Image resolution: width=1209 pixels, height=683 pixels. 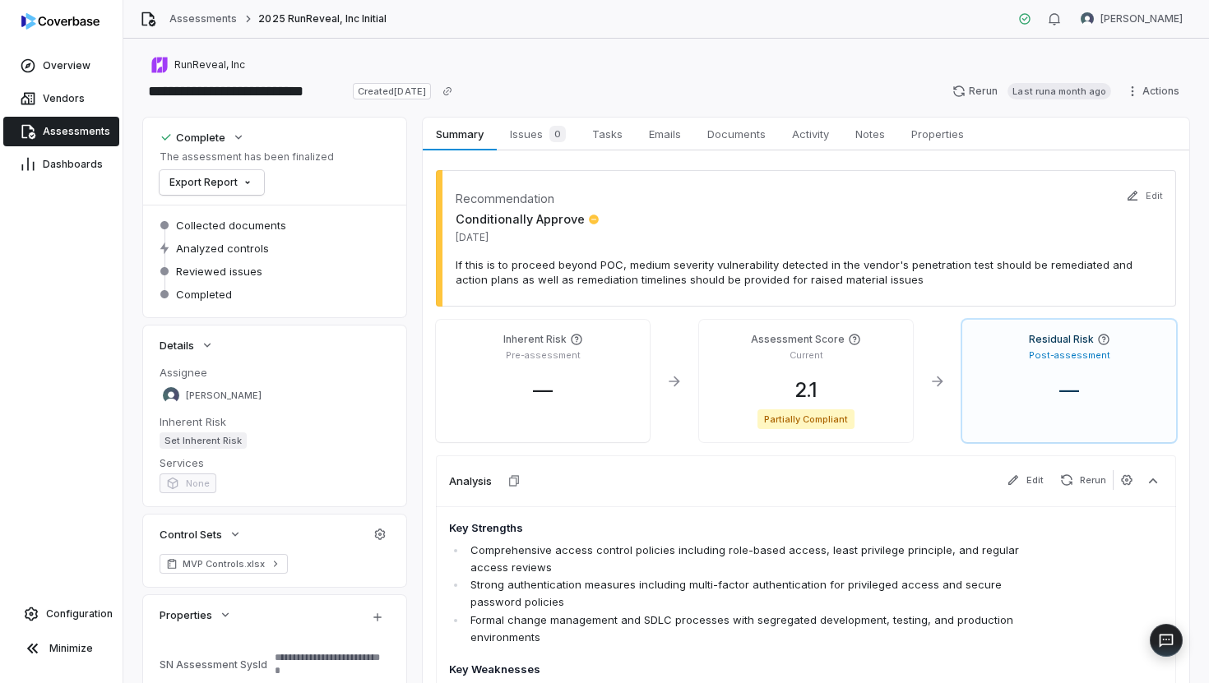 I want to click on button: Details, so click(x=187, y=345).